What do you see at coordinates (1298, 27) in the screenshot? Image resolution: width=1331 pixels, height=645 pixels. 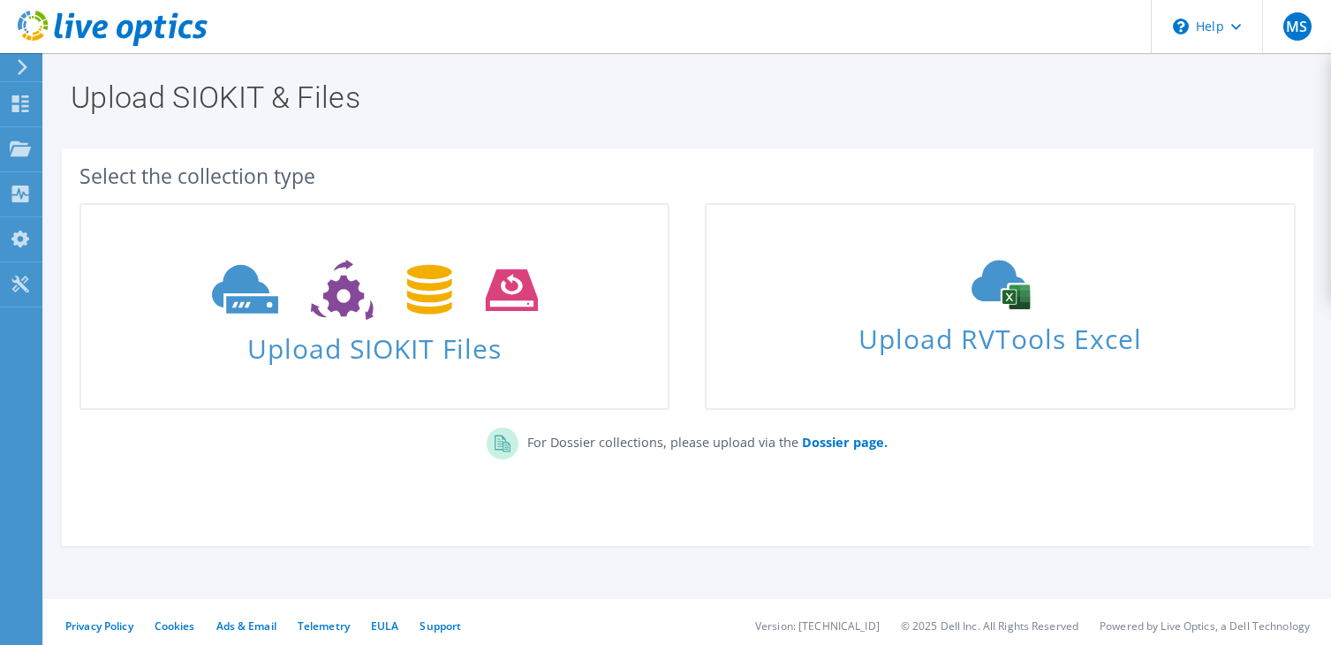 I see `span: MS` at bounding box center [1298, 27].